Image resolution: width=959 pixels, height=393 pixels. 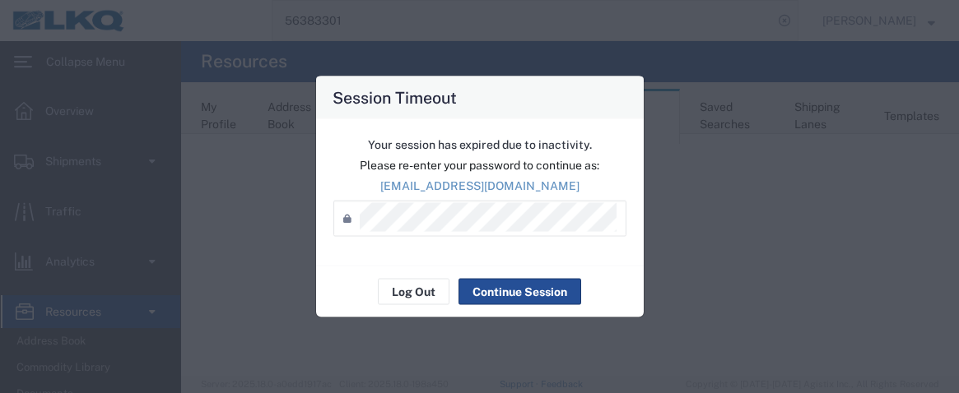 I want to click on button: Continue Session, so click(x=519, y=292).